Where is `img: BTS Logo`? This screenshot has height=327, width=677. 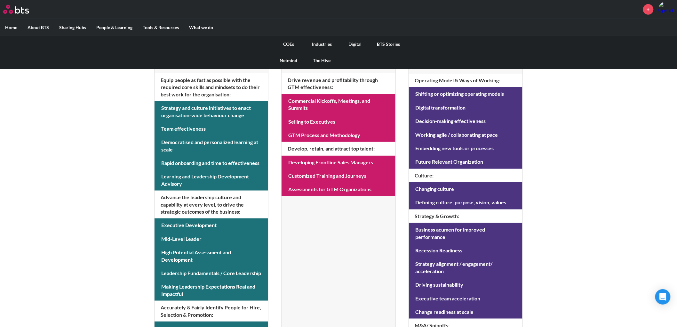 img: BTS Logo is located at coordinates (16, 9).